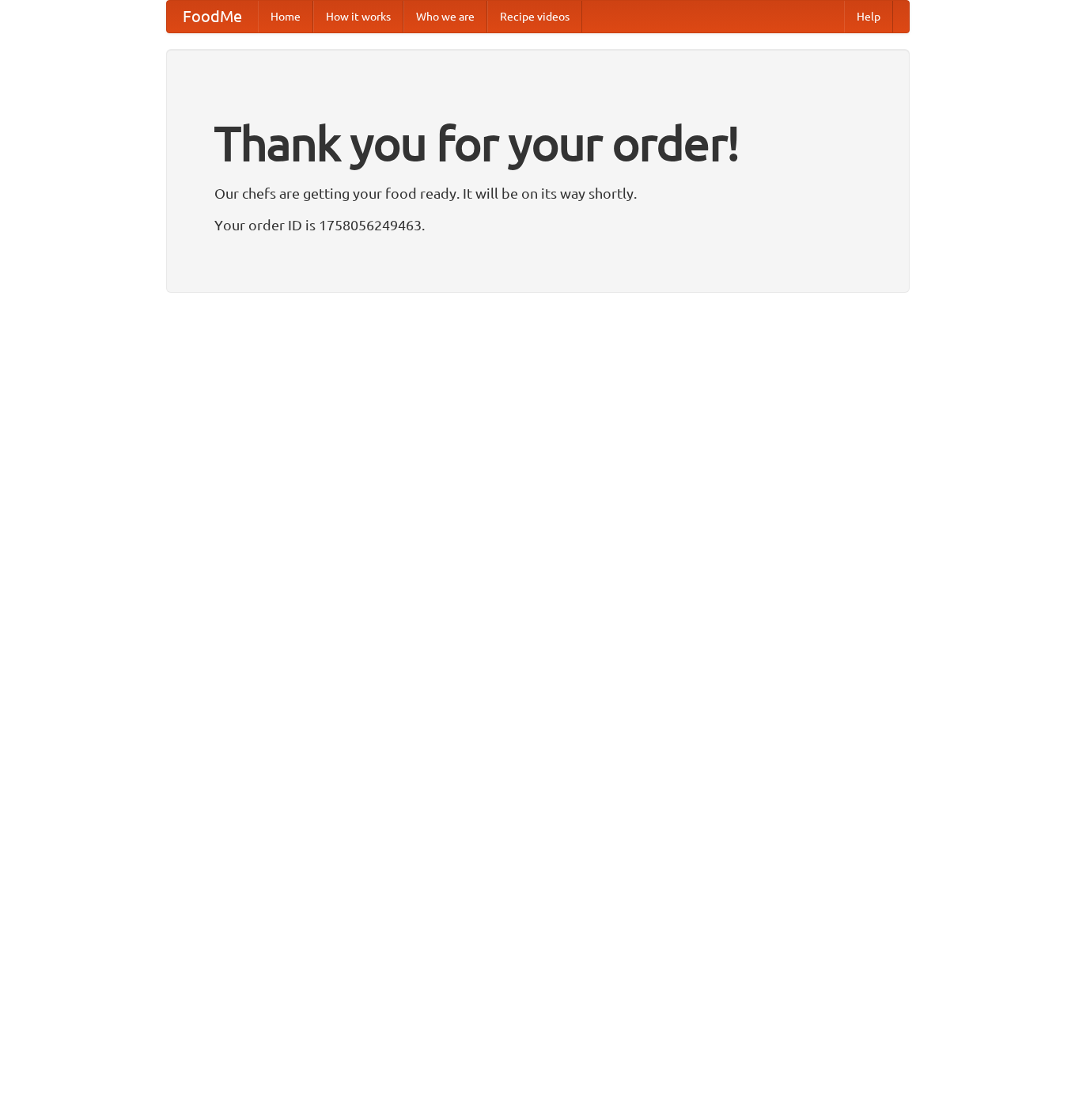 Image resolution: width=1075 pixels, height=1120 pixels. Describe the element at coordinates (286, 16) in the screenshot. I see `a: Home` at that location.